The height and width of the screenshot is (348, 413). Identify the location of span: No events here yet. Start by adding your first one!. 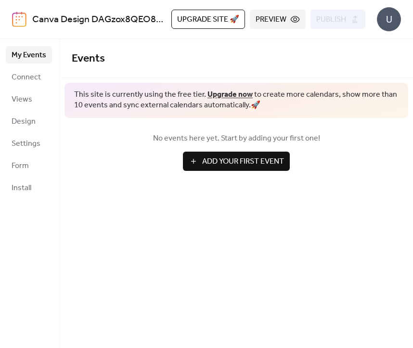
(236, 139).